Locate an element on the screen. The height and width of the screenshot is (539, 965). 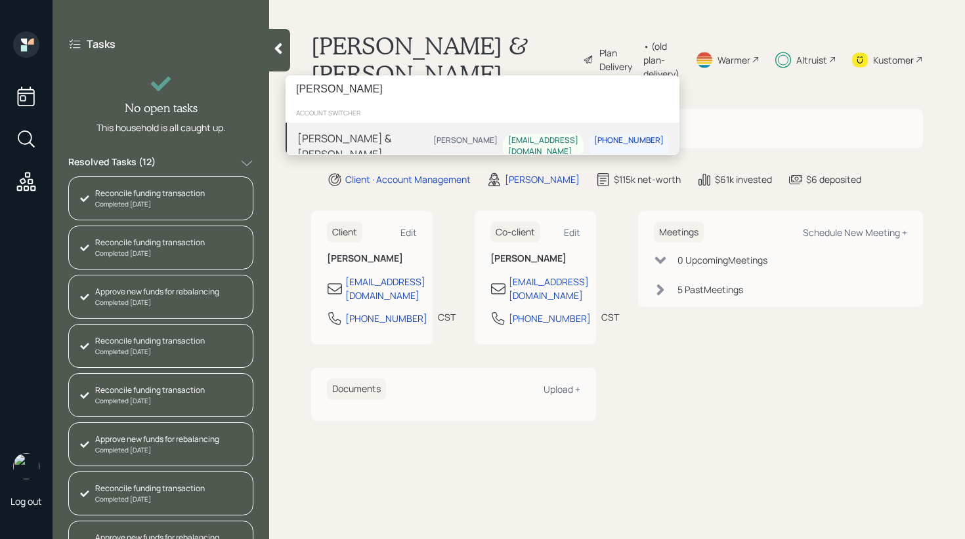
div: account switcher is located at coordinates (482, 113).